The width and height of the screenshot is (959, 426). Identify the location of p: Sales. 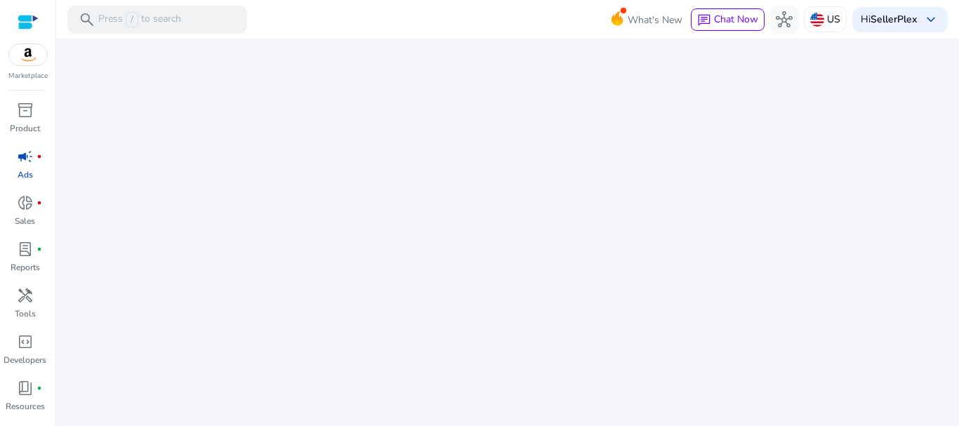
(25, 221).